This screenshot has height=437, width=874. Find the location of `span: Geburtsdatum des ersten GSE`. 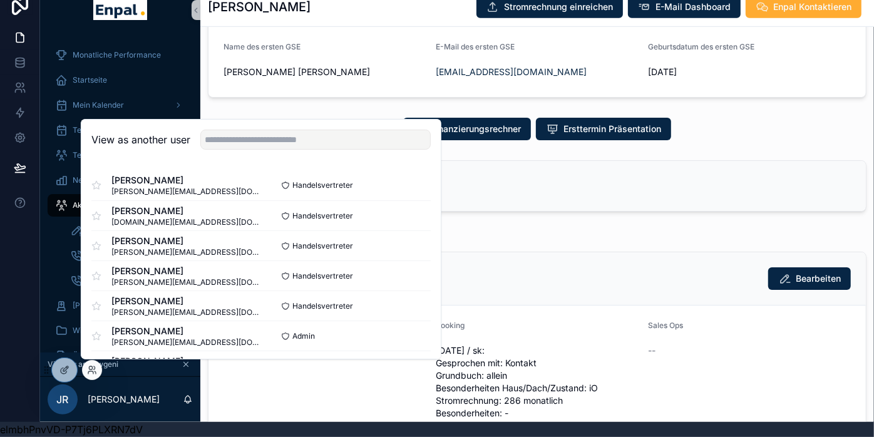

span: Geburtsdatum des ersten GSE is located at coordinates (702, 46).